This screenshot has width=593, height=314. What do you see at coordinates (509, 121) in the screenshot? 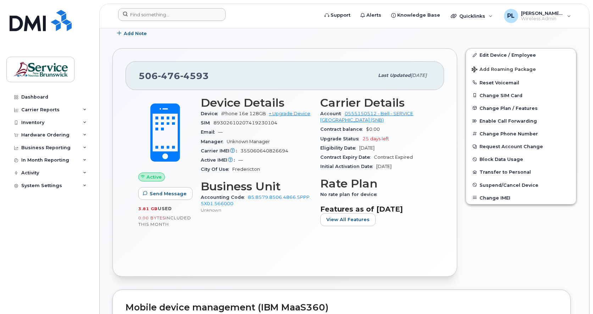
I see `span: Enable Call Forwarding` at bounding box center [509, 121].